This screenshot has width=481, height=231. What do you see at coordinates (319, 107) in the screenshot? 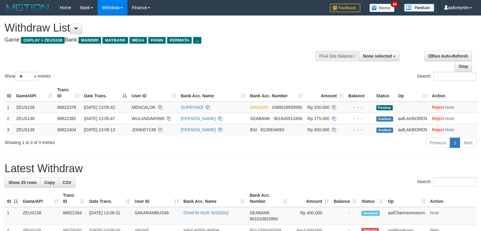
I see `span: Rp 200.000` at bounding box center [319, 107].